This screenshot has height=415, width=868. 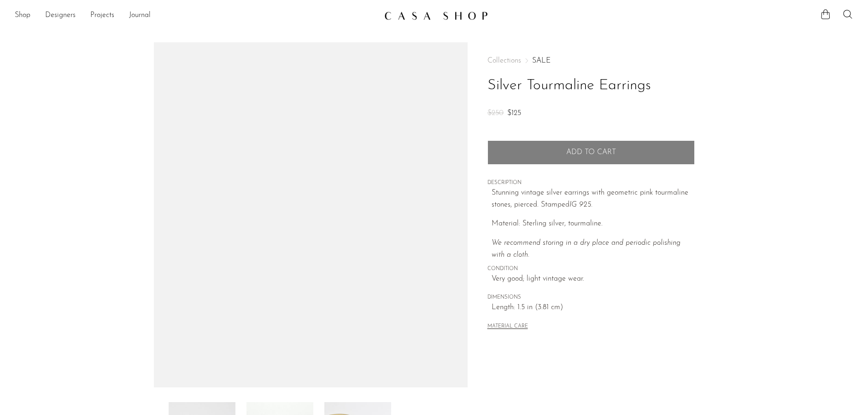 I want to click on button: MATERIAL CARE, so click(x=508, y=327).